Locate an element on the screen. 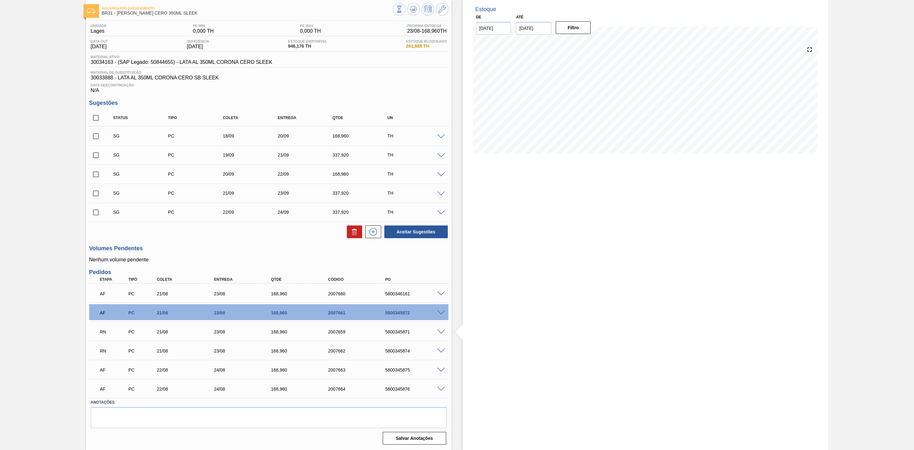  div: Em renegociação is located at coordinates (114, 351).